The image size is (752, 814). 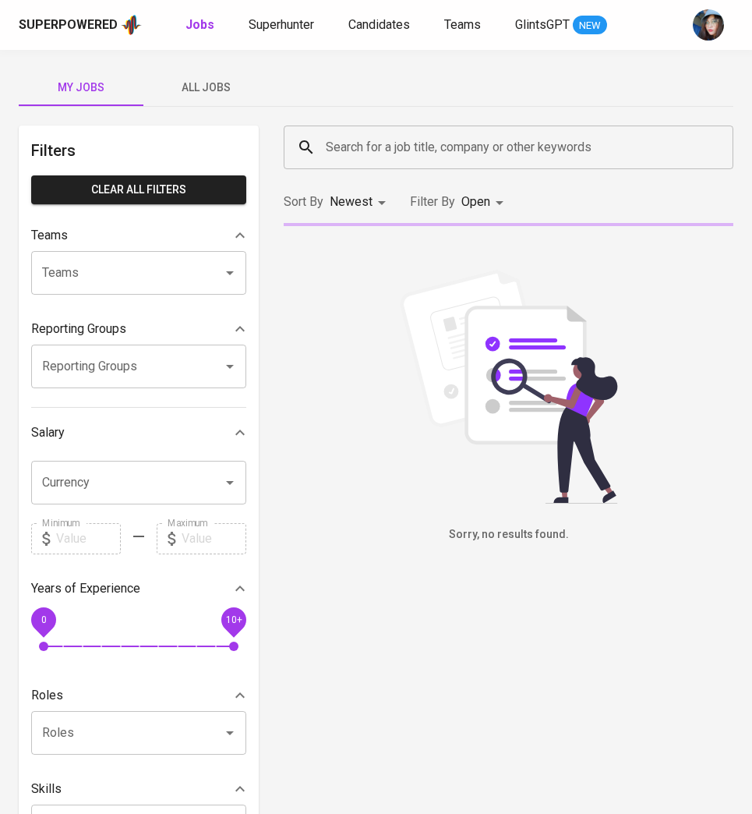 What do you see at coordinates (462, 24) in the screenshot?
I see `span: Teams` at bounding box center [462, 24].